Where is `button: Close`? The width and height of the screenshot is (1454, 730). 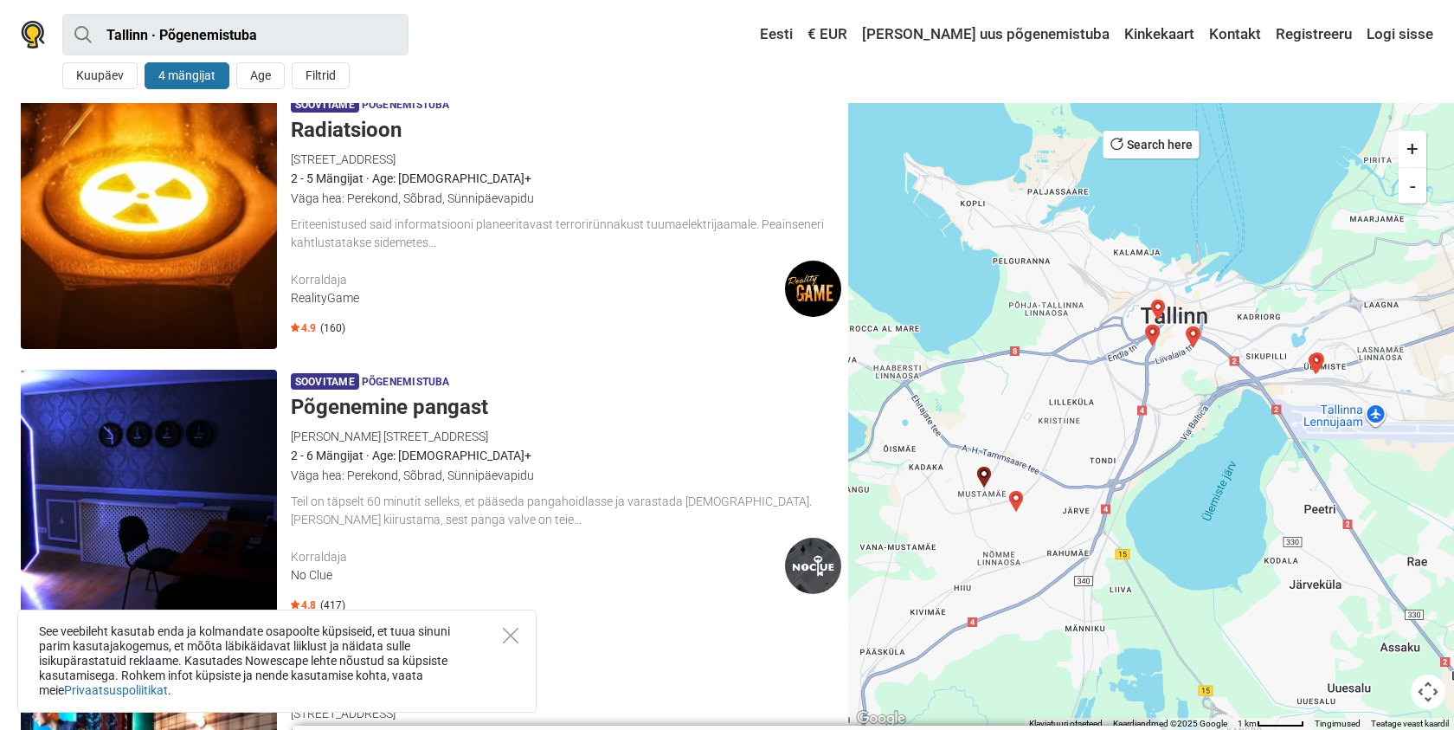
button: Close is located at coordinates (511, 635).